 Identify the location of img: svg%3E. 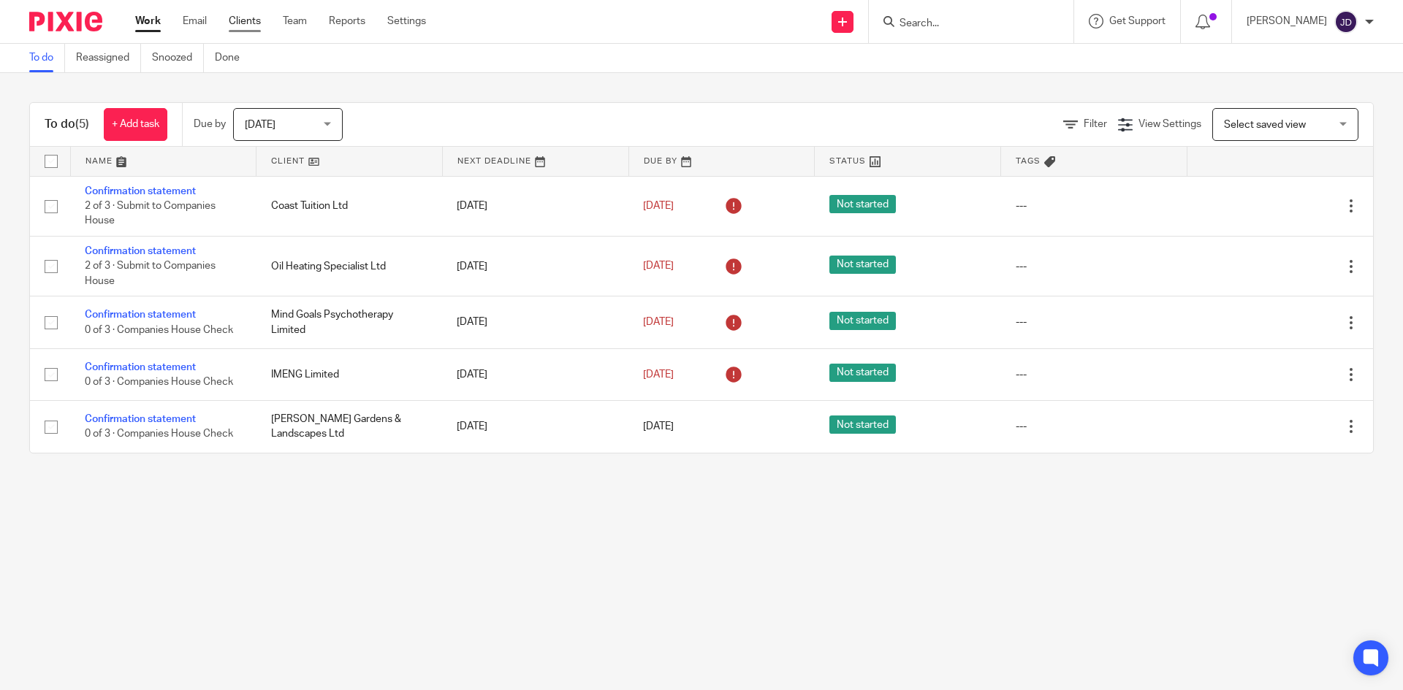
(1346, 22).